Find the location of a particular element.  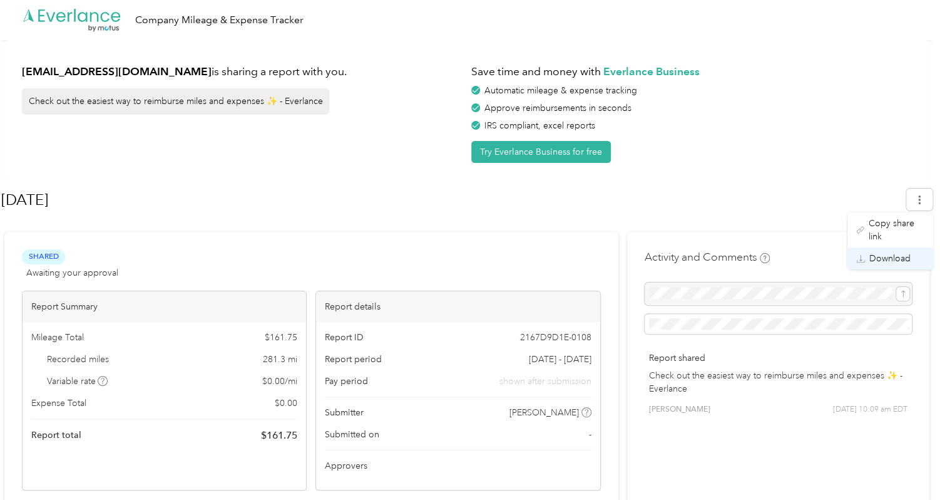

h1: Sep 2025 is located at coordinates (450, 200).